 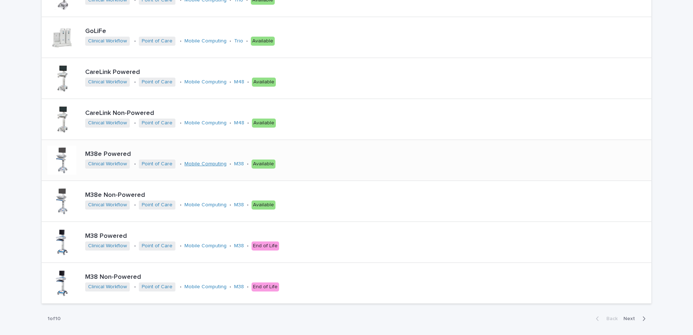 I want to click on p: CareLink Non-Powered, so click(x=215, y=113).